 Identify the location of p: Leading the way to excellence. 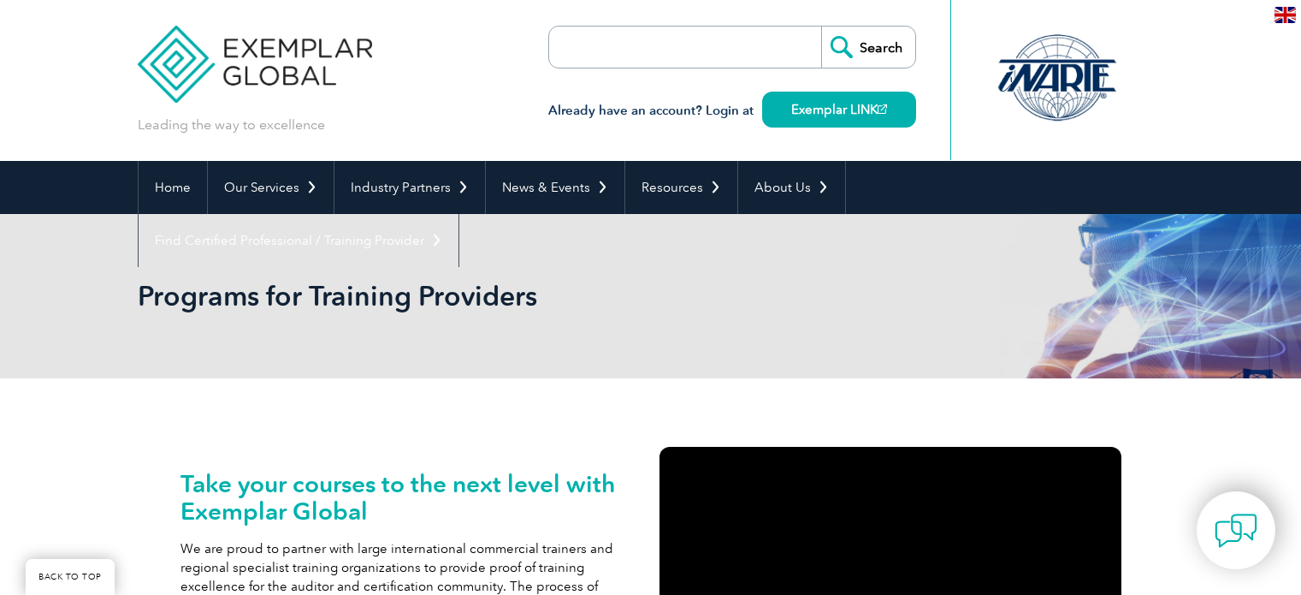
(231, 125).